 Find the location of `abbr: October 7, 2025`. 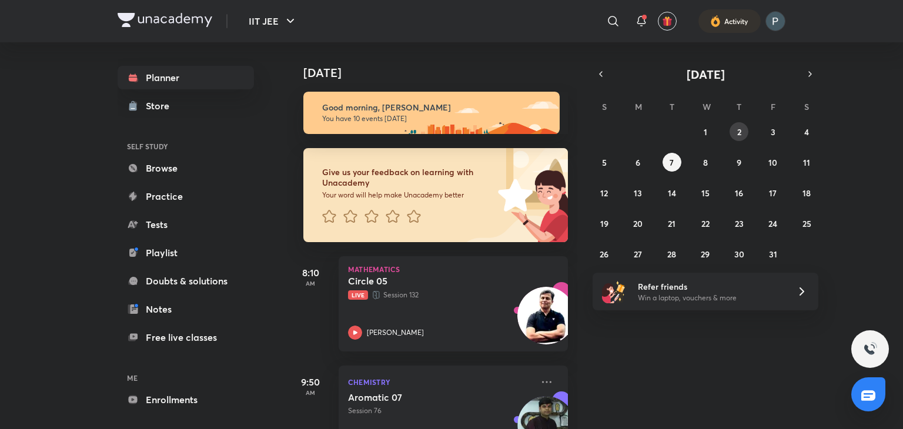

abbr: October 7, 2025 is located at coordinates (672, 162).